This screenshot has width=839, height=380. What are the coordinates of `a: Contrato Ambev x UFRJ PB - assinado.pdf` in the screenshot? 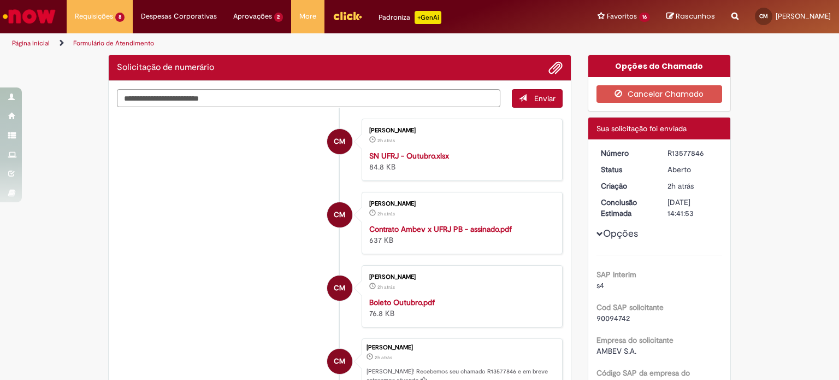 It's located at (440, 229).